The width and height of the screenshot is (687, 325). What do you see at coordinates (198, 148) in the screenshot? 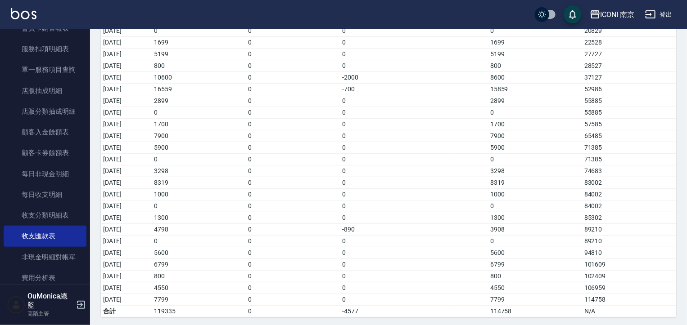
I see `td: 5900` at bounding box center [198, 148].